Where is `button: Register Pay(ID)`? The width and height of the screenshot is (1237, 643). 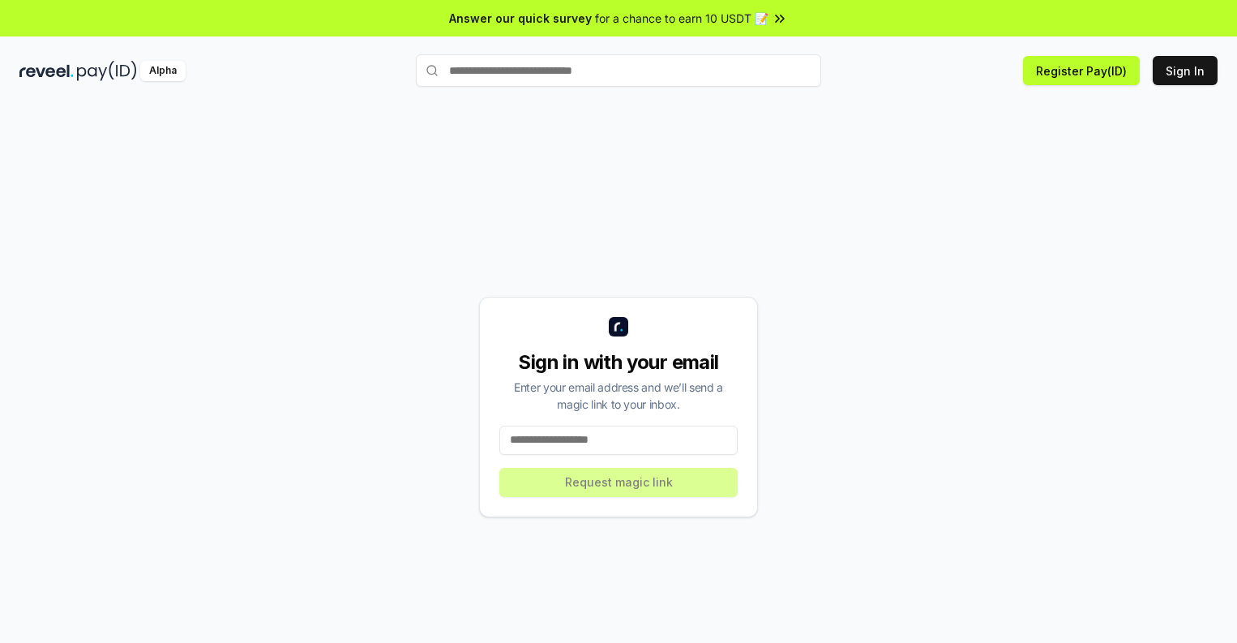
button: Register Pay(ID) is located at coordinates (1082, 71).